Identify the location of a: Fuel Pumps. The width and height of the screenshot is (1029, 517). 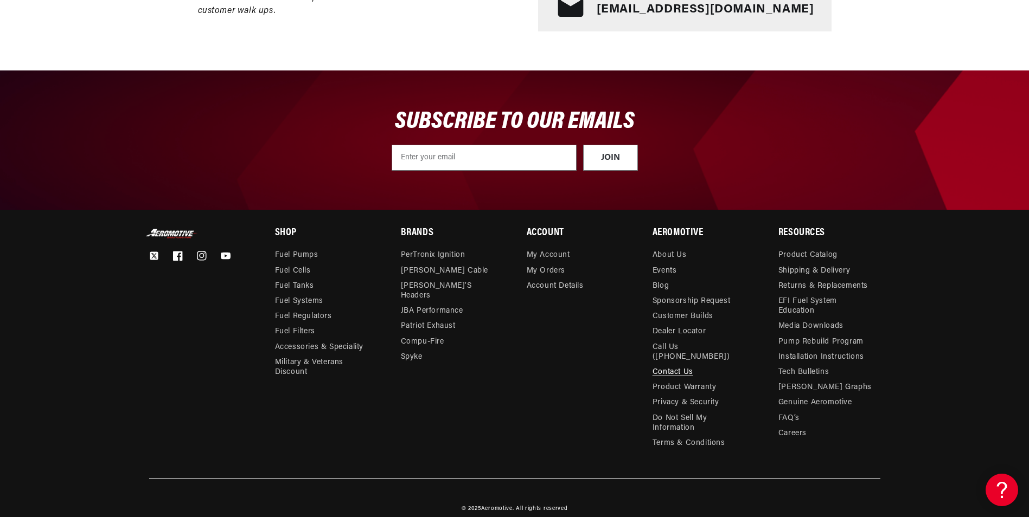
(297, 256).